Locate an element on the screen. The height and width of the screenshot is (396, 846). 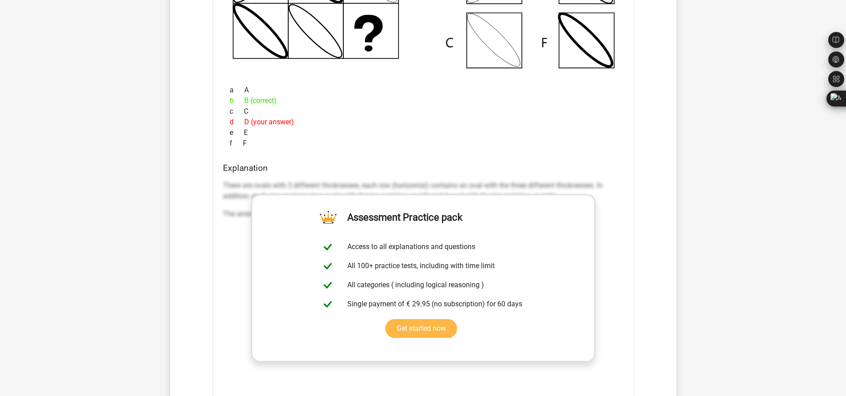
div: C is located at coordinates (423, 111).